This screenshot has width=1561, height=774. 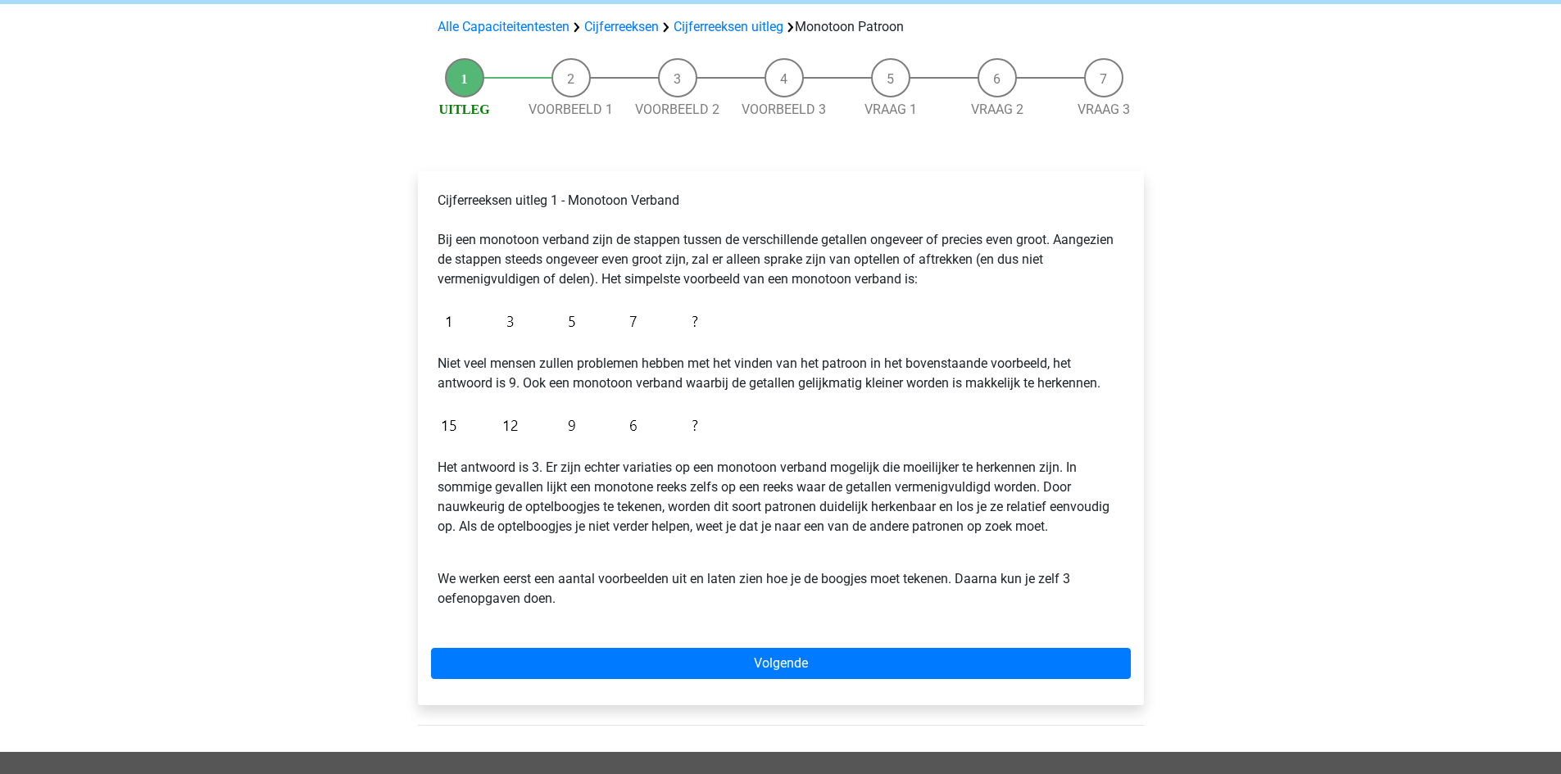 What do you see at coordinates (781, 374) in the screenshot?
I see `p: Niet veel mensen zullen problemen hebben met het vinden van het patroon in het bovenstaande voorb...` at bounding box center [781, 374].